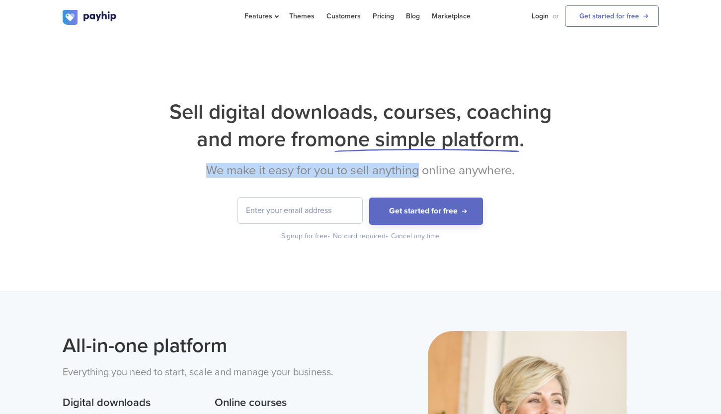 This screenshot has height=414, width=721. I want to click on div: Cancel any time, so click(415, 236).